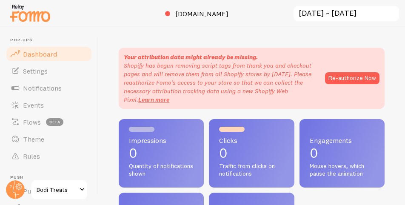 This screenshot has height=205, width=405. Describe the element at coordinates (34, 139) in the screenshot. I see `span: Theme` at that location.